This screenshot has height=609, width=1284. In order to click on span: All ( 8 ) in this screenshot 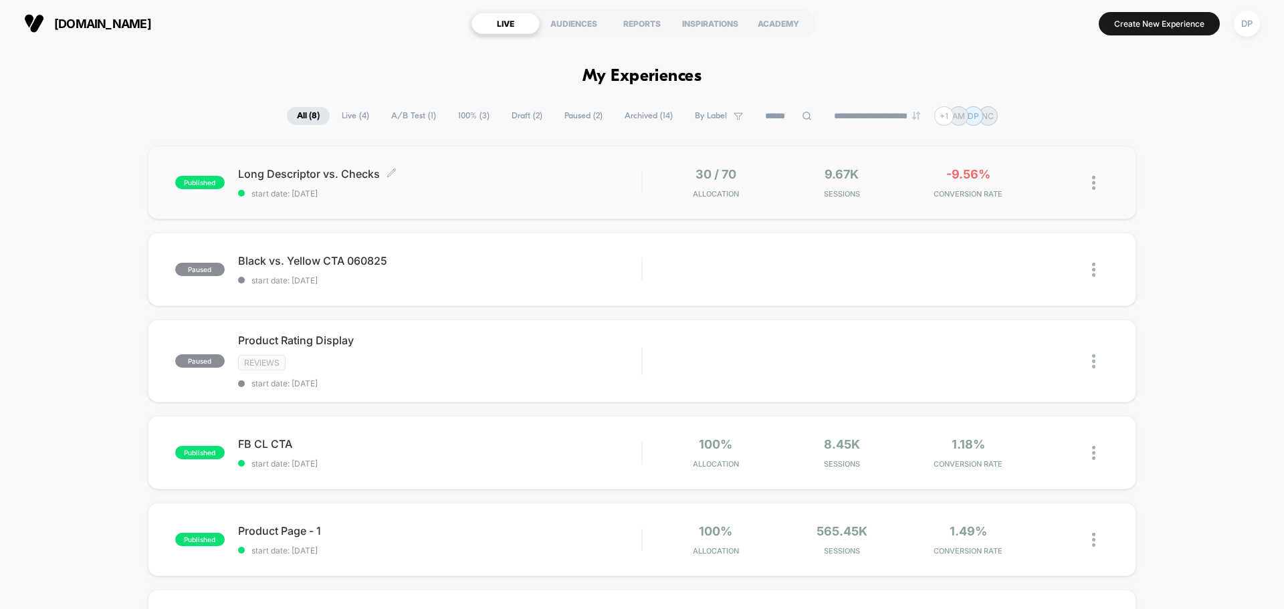, I will do `click(308, 116)`.